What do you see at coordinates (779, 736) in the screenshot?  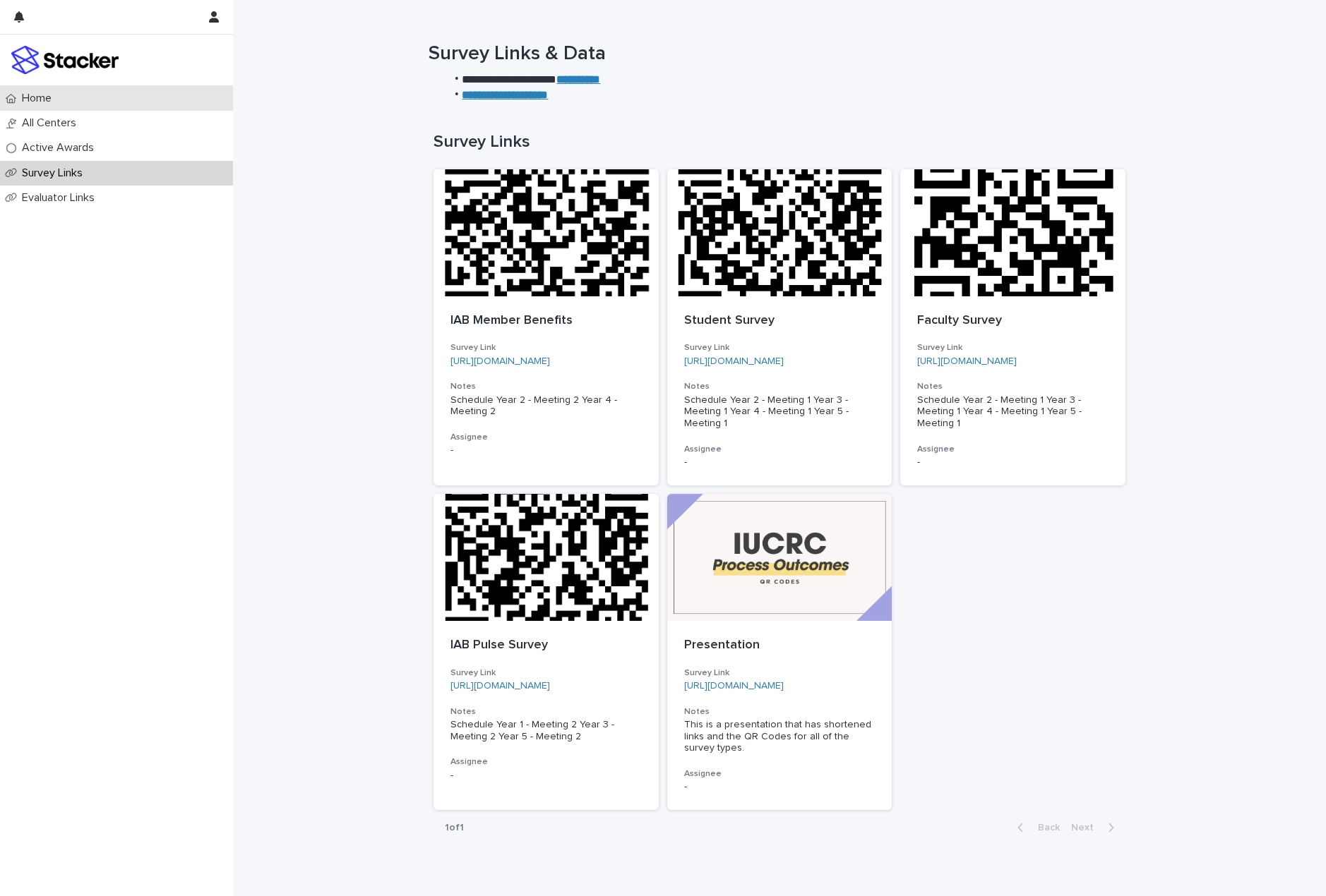 I see `div: This is a presentation that has shortened links and the QR Codes for all of the survey types.` at bounding box center [779, 736].